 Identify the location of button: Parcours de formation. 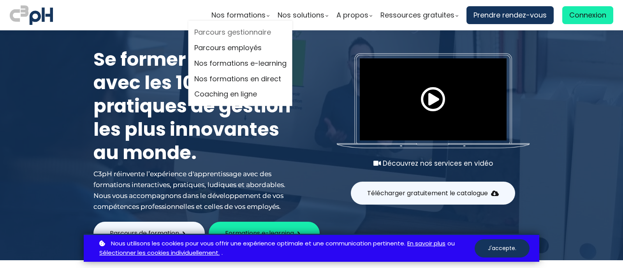
(149, 233).